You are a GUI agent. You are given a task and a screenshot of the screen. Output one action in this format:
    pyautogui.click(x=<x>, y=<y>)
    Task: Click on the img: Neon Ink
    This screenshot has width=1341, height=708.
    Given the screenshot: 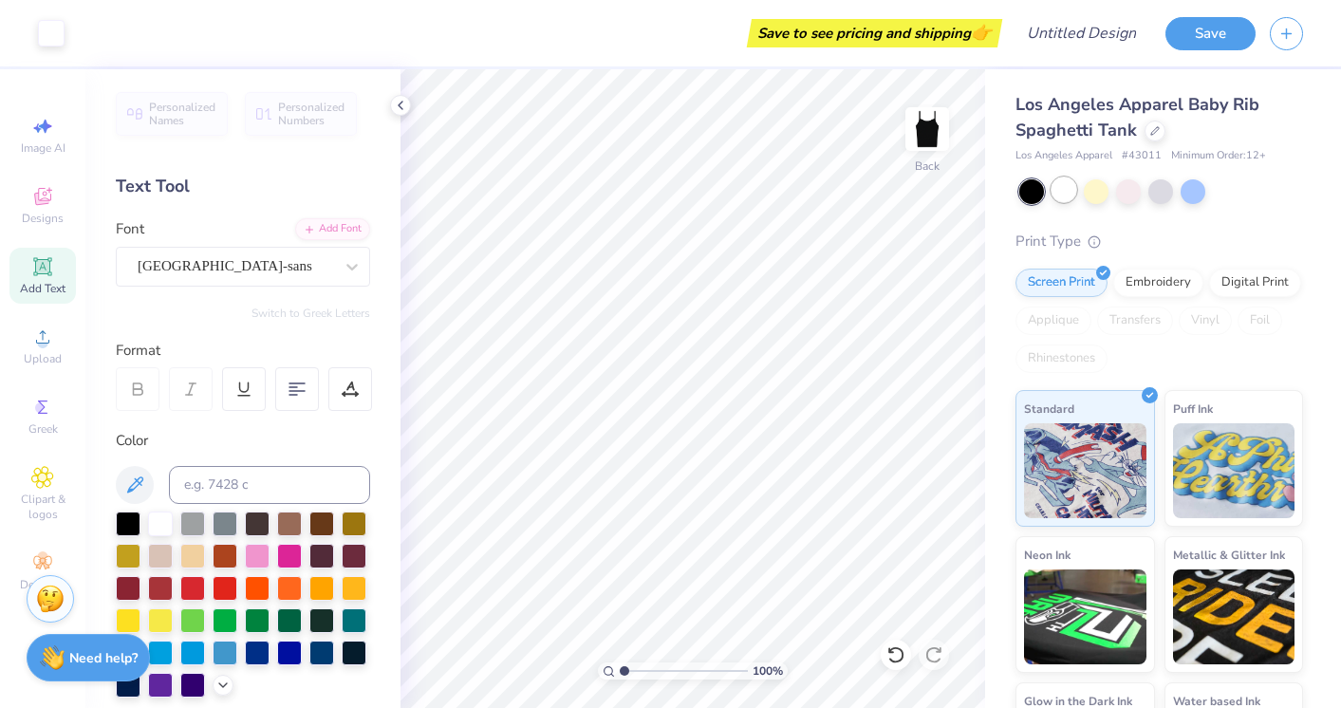 What is the action you would take?
    pyautogui.click(x=1085, y=617)
    